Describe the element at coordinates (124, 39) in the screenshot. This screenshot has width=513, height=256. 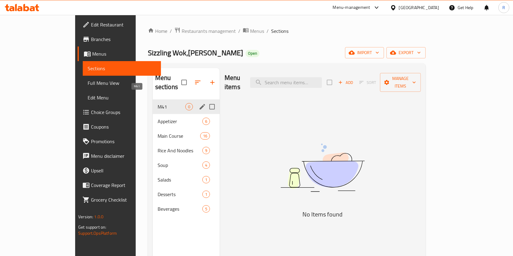
I see `span: Branches` at that location.